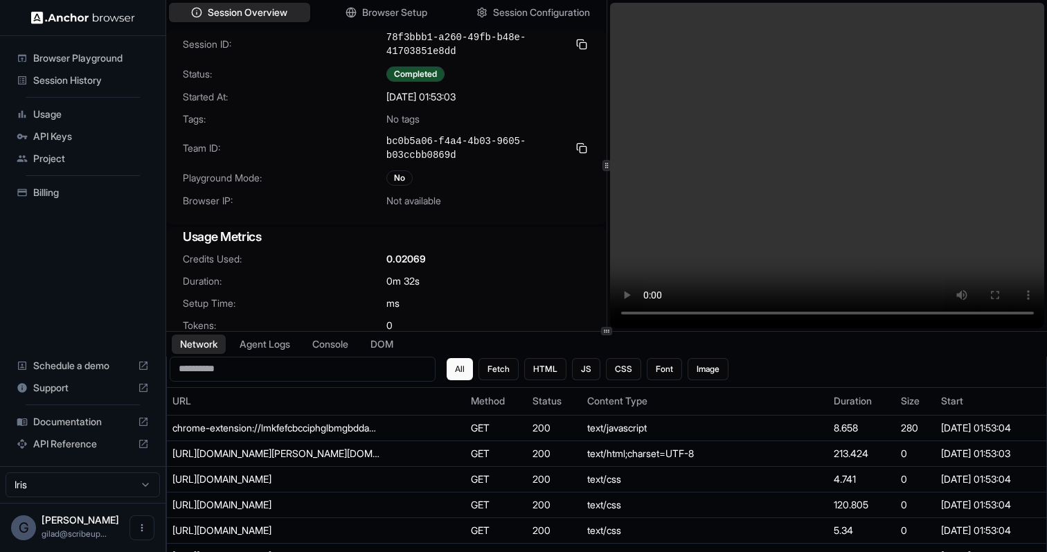 Image resolution: width=1047 pixels, height=552 pixels. I want to click on div: API Reference, so click(82, 444).